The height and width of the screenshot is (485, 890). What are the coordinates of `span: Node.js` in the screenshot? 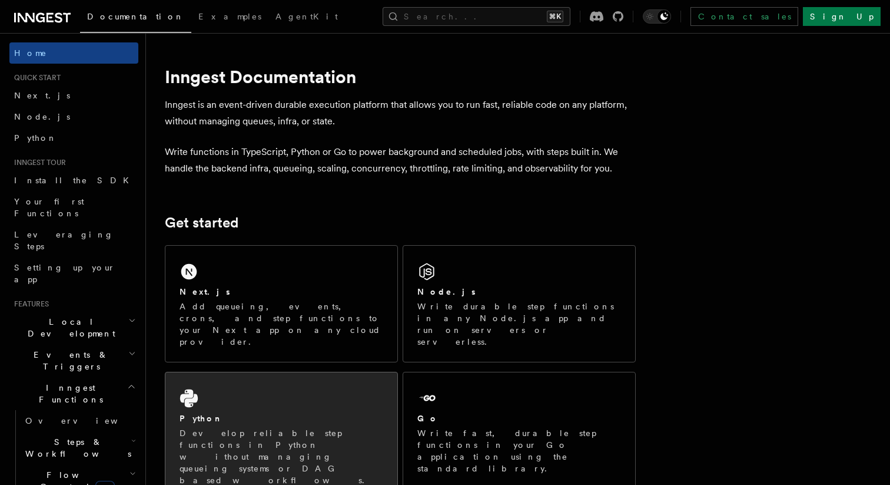 It's located at (42, 117).